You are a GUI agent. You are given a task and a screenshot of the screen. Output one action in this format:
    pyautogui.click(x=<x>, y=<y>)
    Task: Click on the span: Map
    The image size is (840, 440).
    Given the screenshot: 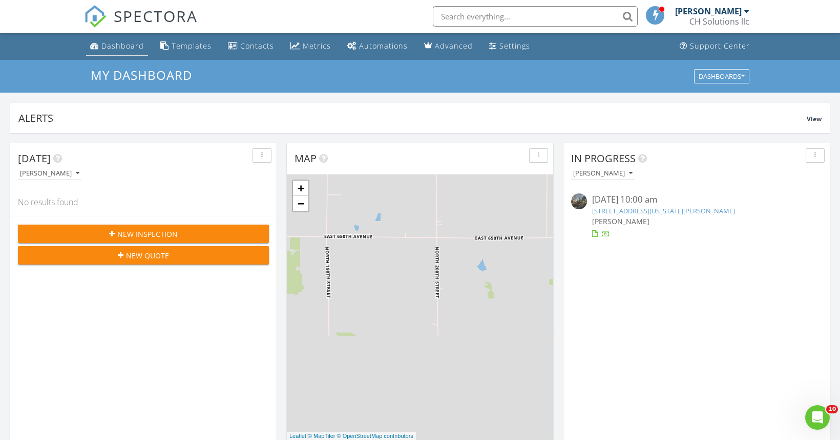 What is the action you would take?
    pyautogui.click(x=305, y=158)
    